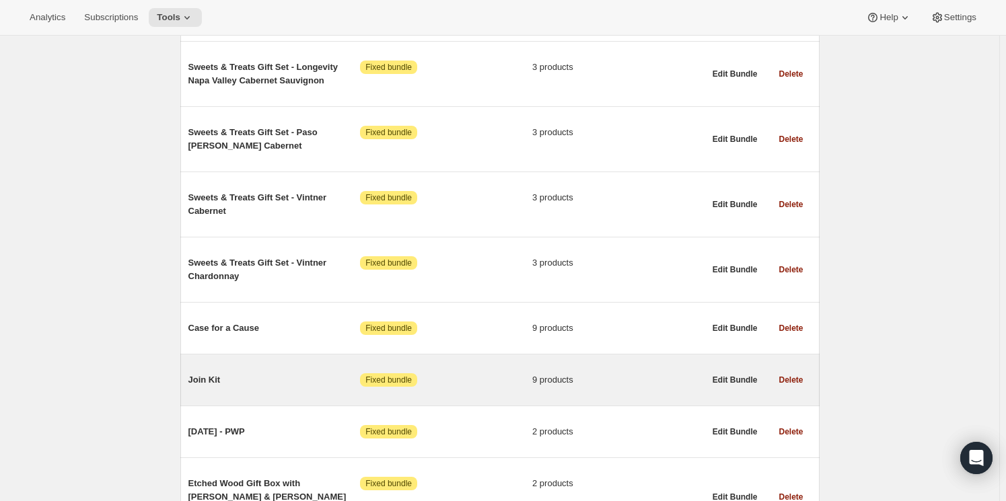  What do you see at coordinates (274, 74) in the screenshot?
I see `span: Sweets & Treats Gift Set - Longevity Napa Valley Cabernet Sauvignon` at bounding box center [274, 74].